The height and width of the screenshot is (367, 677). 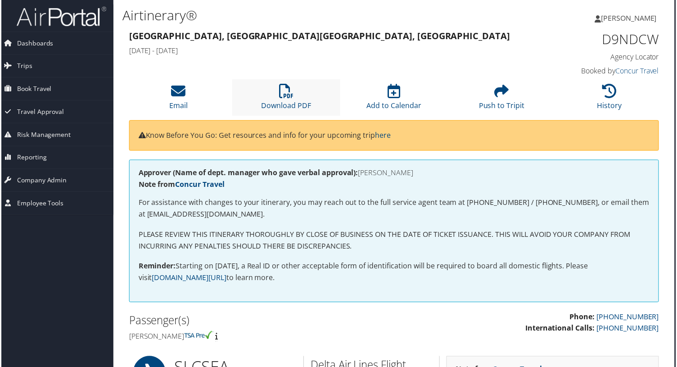 What do you see at coordinates (23, 66) in the screenshot?
I see `span: Trips` at bounding box center [23, 66].